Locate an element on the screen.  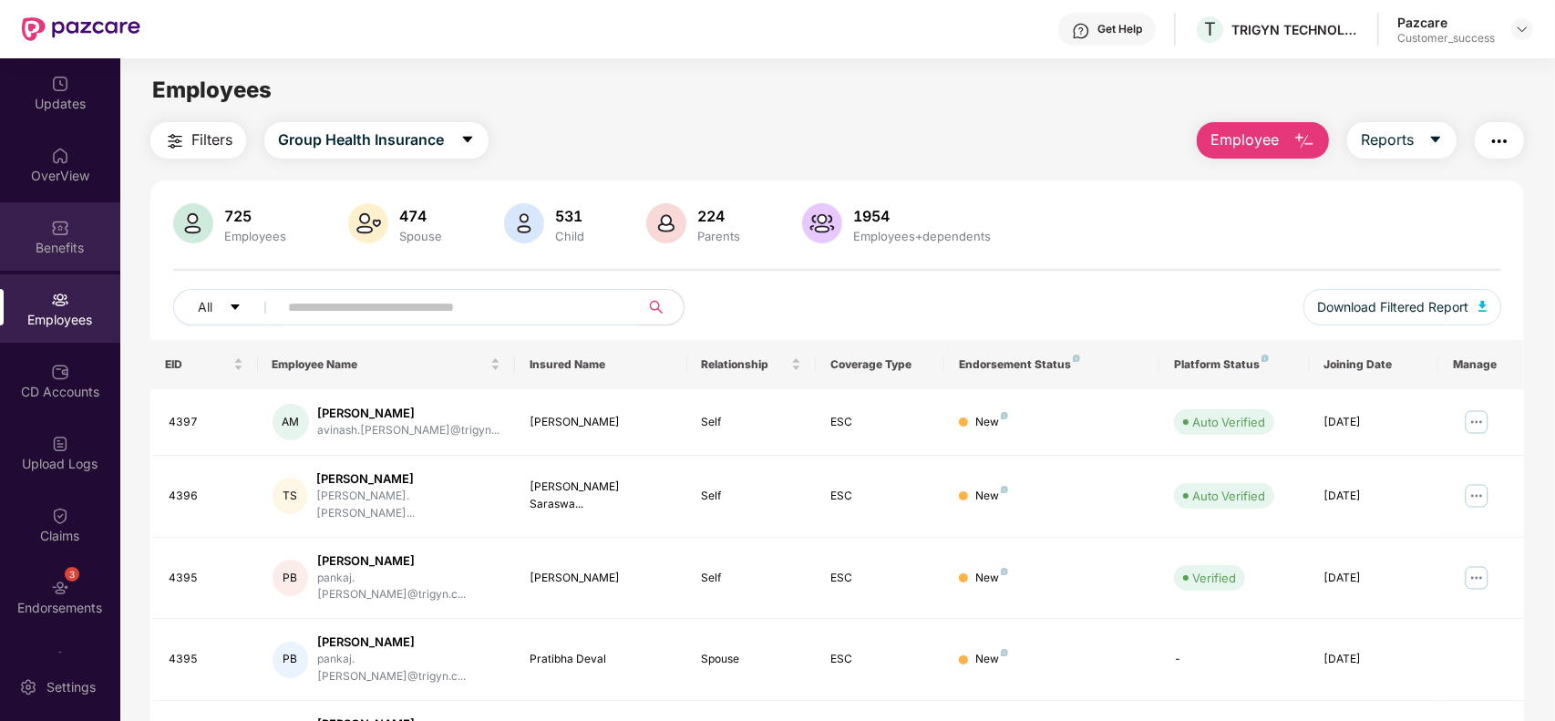
button: Download Filtered Report is located at coordinates (1403, 307).